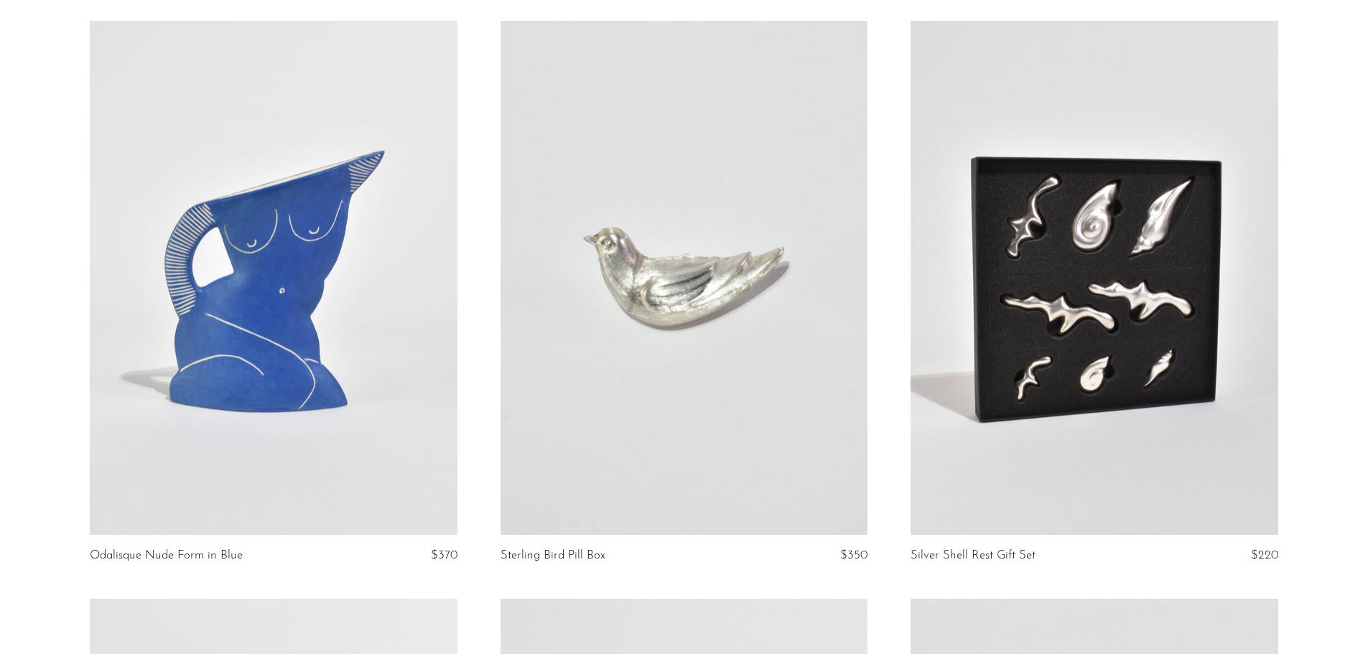 Image resolution: width=1368 pixels, height=654 pixels. Describe the element at coordinates (973, 556) in the screenshot. I see `a: Silver Shell Rest Gift Set` at that location.